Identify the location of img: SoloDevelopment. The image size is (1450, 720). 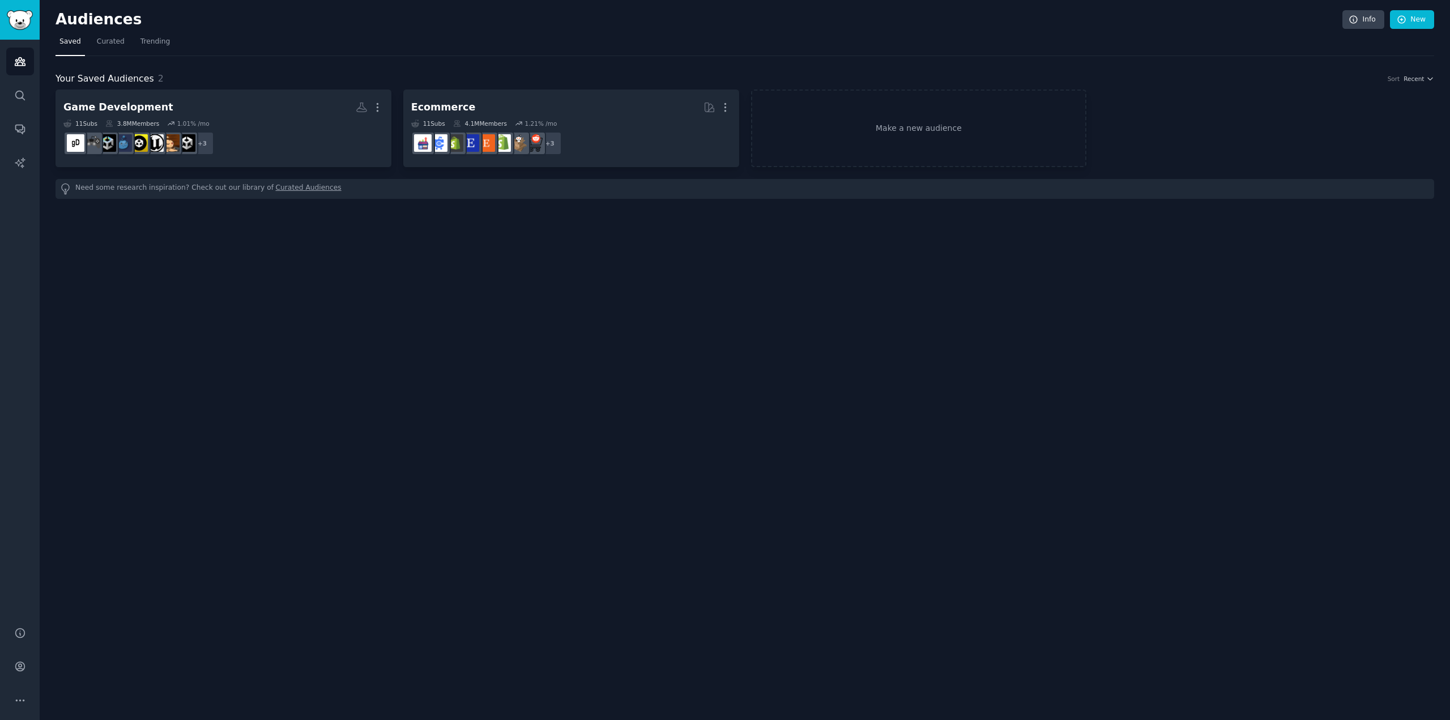
(170, 143).